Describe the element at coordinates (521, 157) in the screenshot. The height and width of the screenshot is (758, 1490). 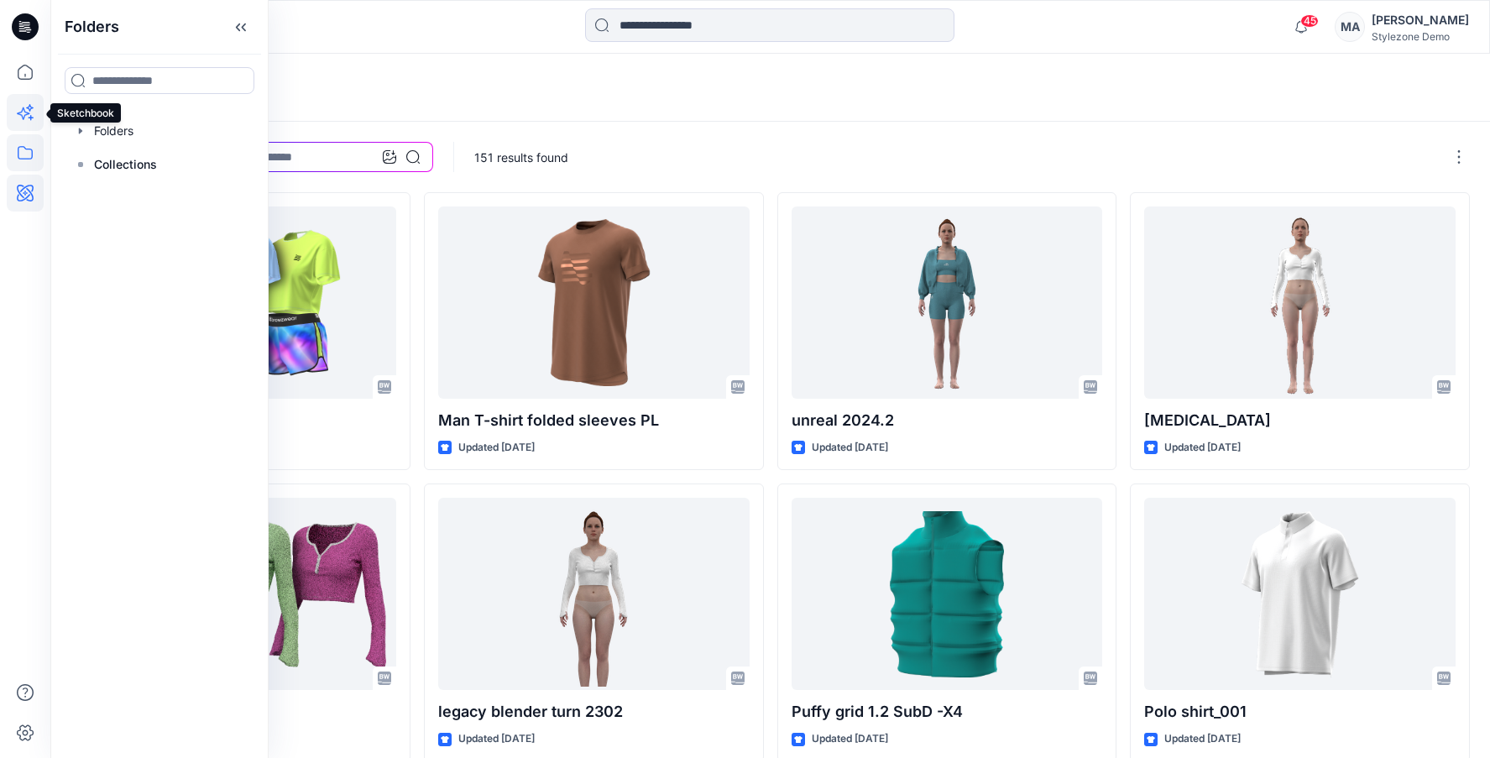
I see `p: 151 results found` at that location.